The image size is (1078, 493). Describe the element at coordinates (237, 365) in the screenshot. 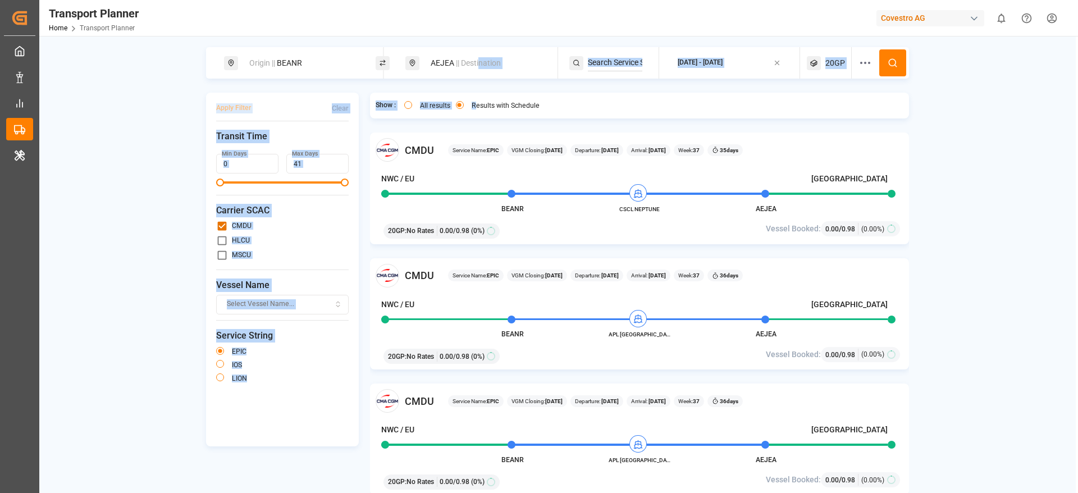

I see `label: IOS` at that location.